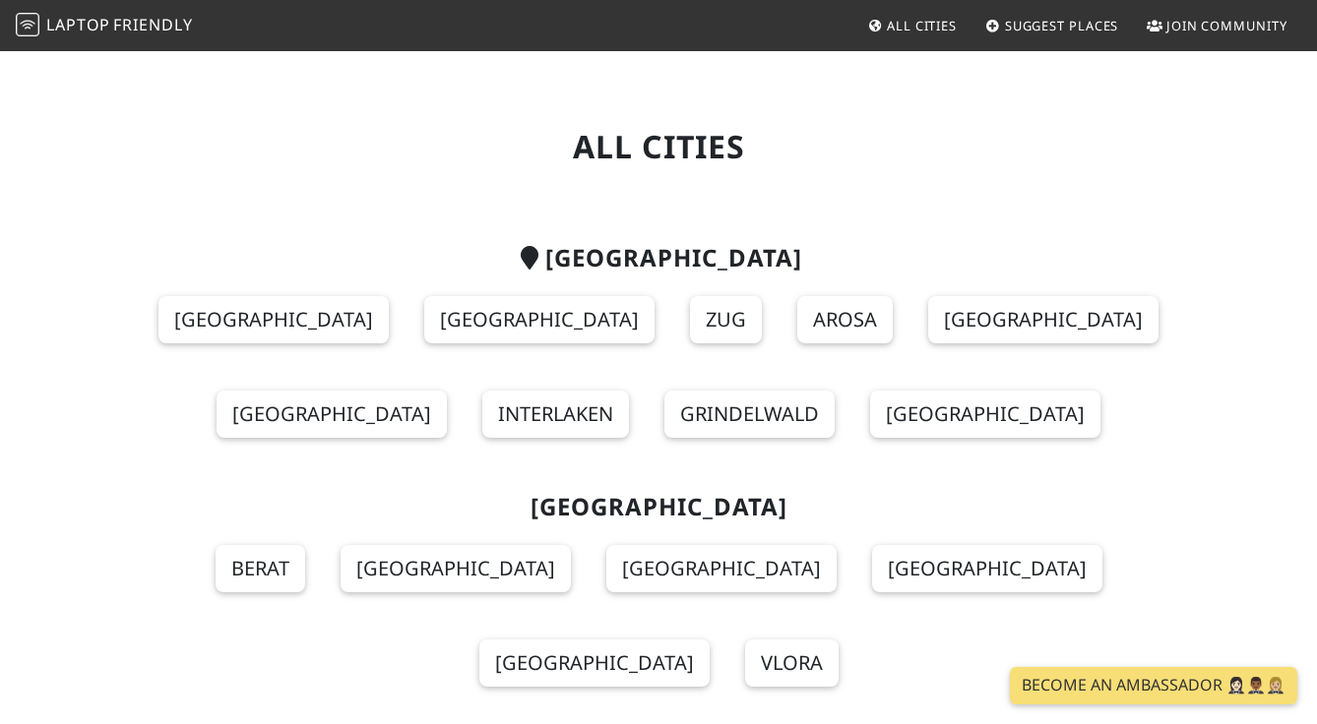 The image size is (1317, 724). What do you see at coordinates (725, 320) in the screenshot?
I see `a: Zug` at bounding box center [725, 320].